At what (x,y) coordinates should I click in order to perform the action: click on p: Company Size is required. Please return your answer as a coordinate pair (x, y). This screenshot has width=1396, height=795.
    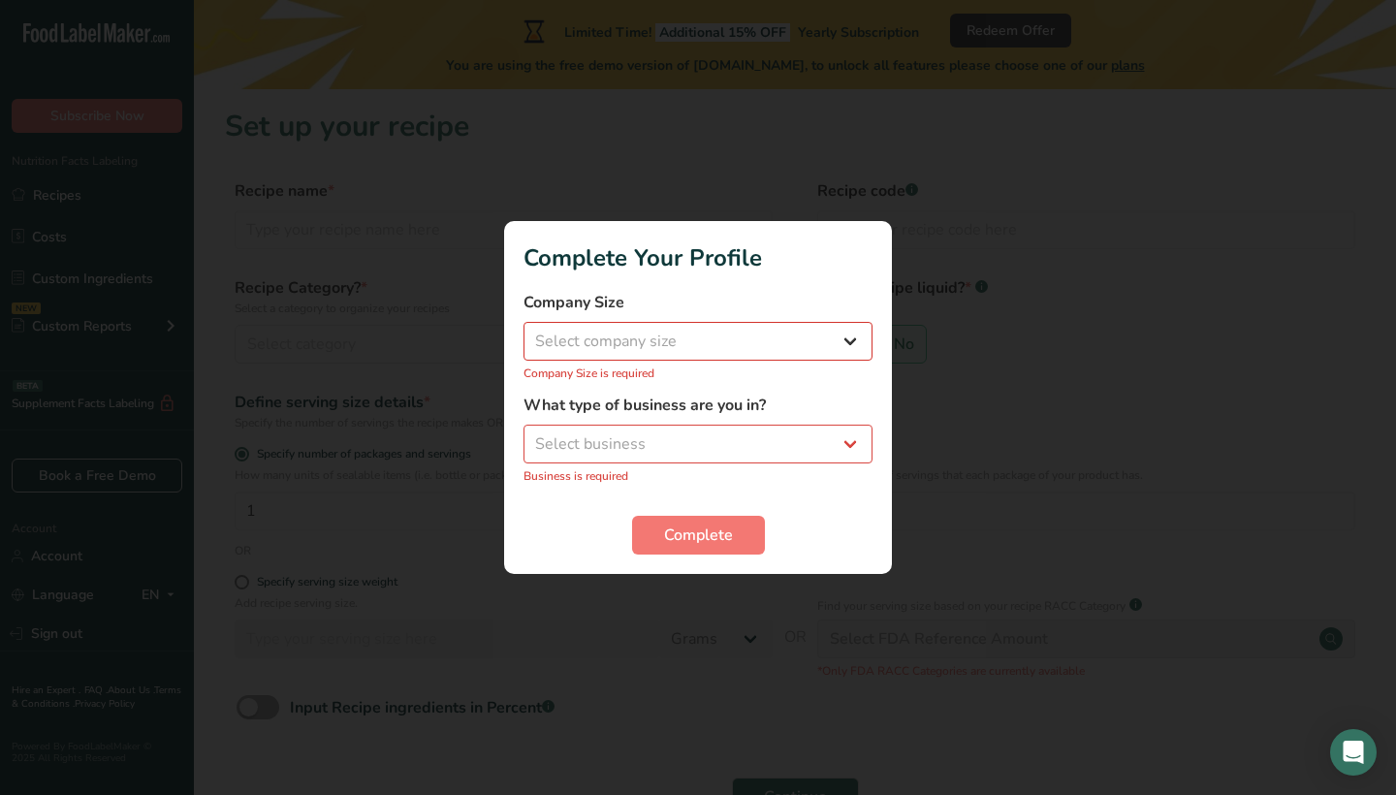
    Looking at the image, I should click on (698, 373).